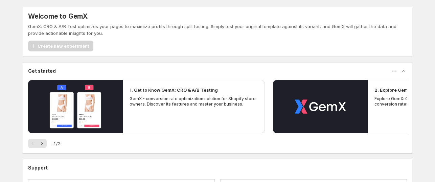 This screenshot has height=182, width=435. What do you see at coordinates (38, 168) in the screenshot?
I see `h3: Support` at bounding box center [38, 168].